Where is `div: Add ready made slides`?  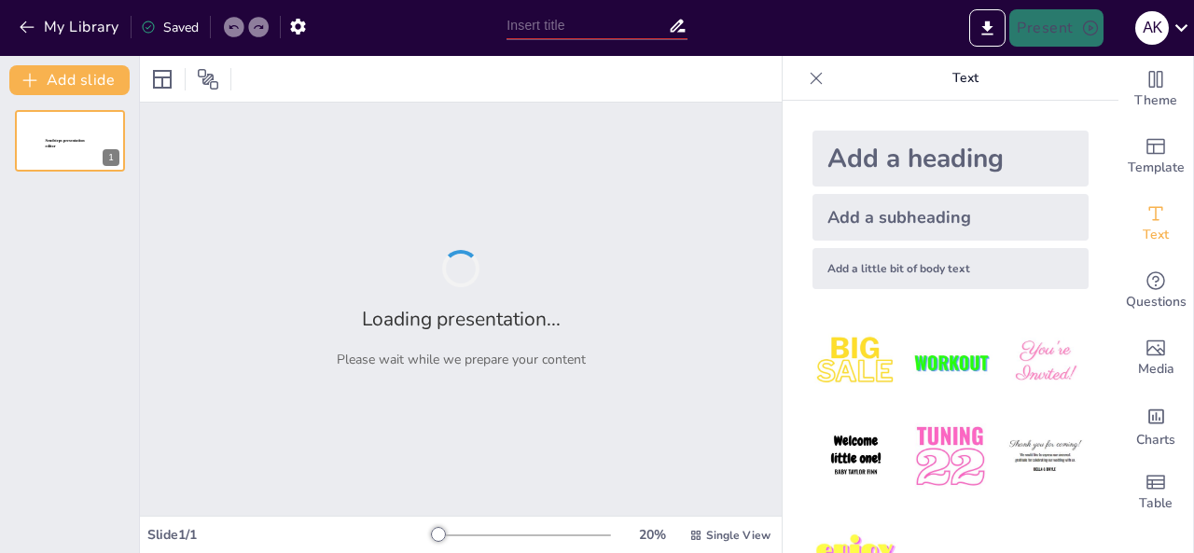
div: Add ready made slides is located at coordinates (1156, 157).